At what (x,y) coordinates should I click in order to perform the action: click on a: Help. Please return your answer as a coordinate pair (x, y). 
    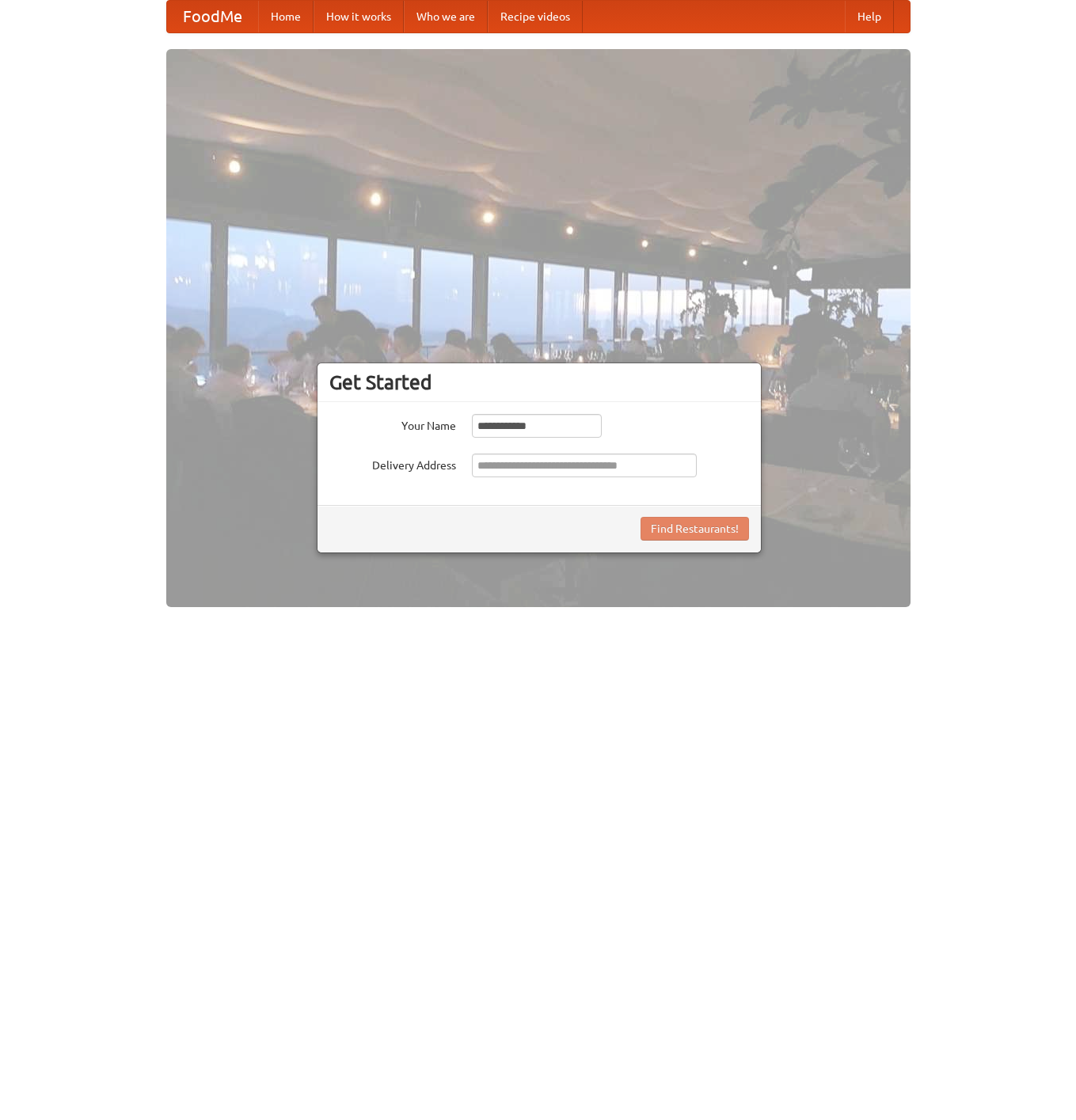
    Looking at the image, I should click on (869, 16).